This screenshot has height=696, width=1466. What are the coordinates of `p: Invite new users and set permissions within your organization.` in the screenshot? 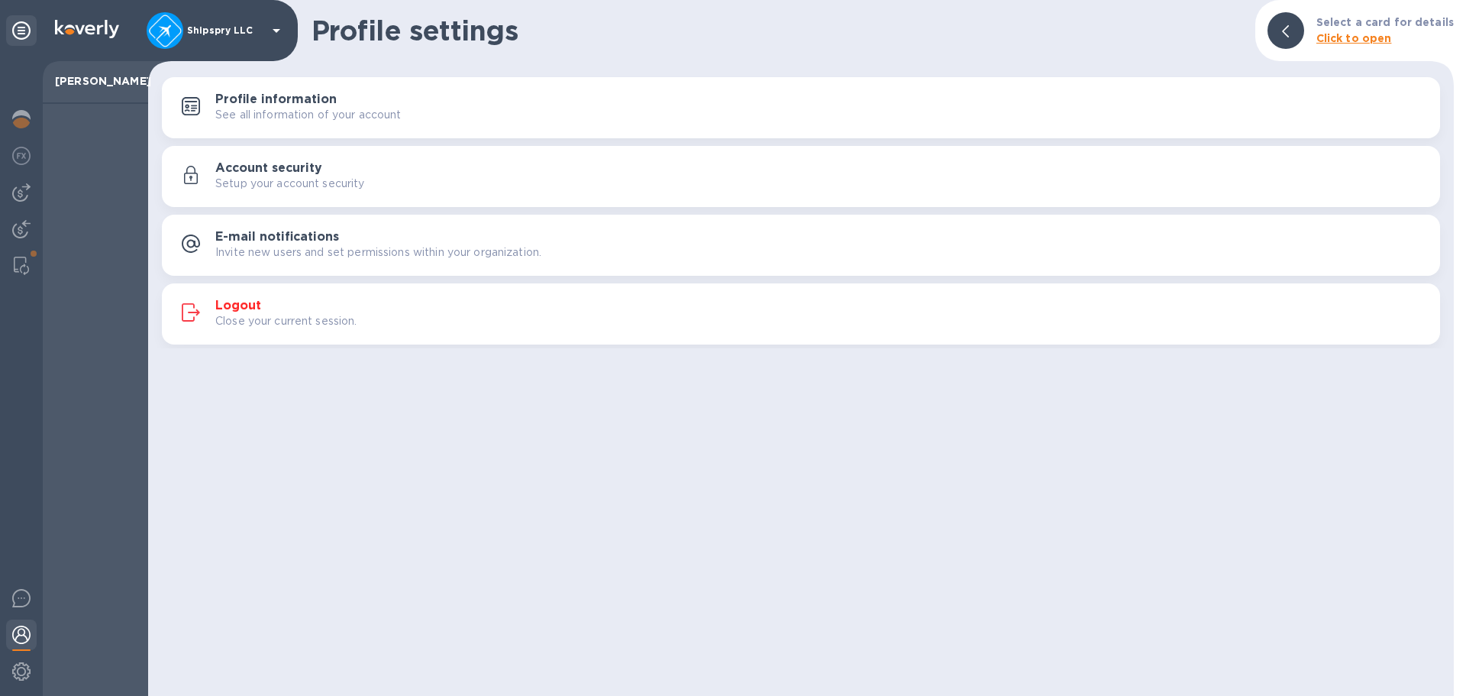 It's located at (378, 252).